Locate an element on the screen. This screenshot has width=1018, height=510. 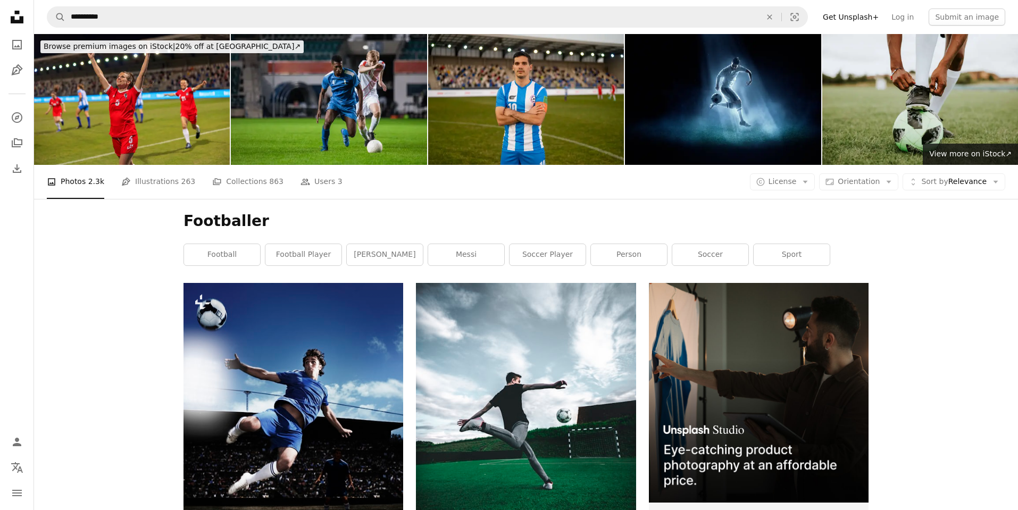
button: Submit an image is located at coordinates (967, 17).